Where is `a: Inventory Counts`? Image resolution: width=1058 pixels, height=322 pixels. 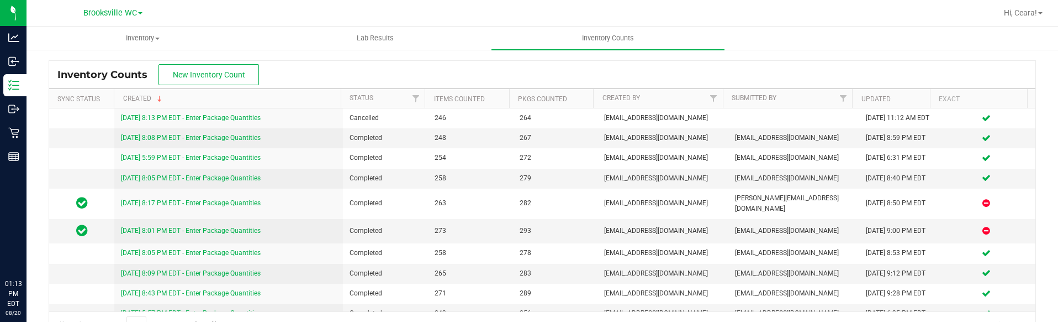 a: Inventory Counts is located at coordinates (608, 38).